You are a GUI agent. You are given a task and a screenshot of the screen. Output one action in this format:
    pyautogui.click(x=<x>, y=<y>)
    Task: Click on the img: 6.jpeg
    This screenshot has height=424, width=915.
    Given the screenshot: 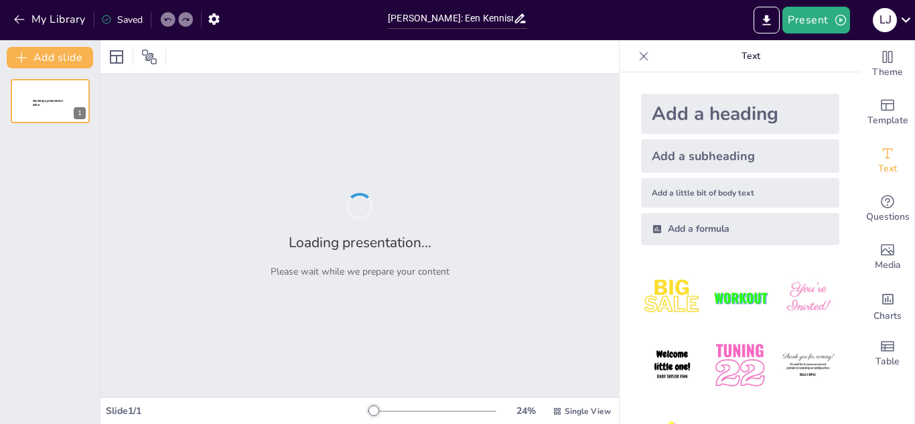 What is the action you would take?
    pyautogui.click(x=808, y=365)
    